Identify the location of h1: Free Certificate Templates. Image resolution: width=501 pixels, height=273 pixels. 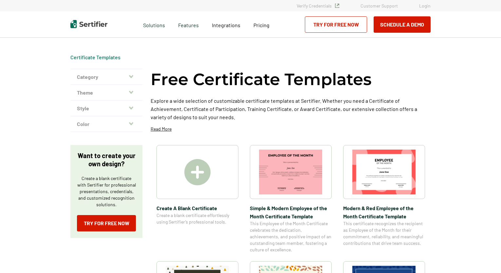
(261, 79).